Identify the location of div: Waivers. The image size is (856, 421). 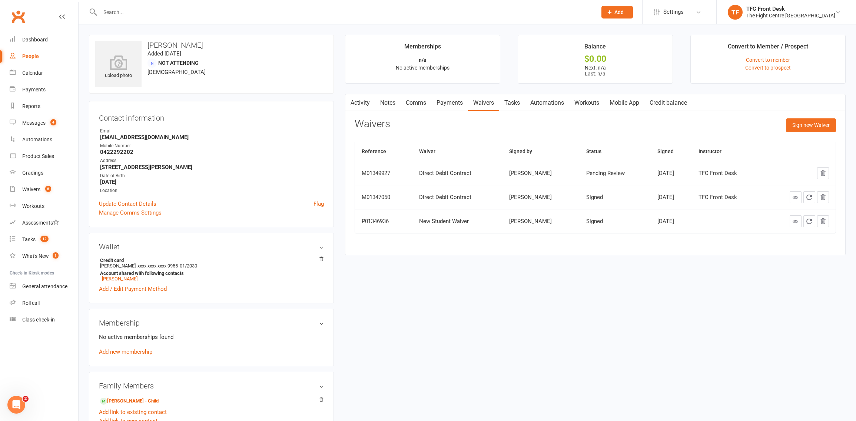
(31, 190).